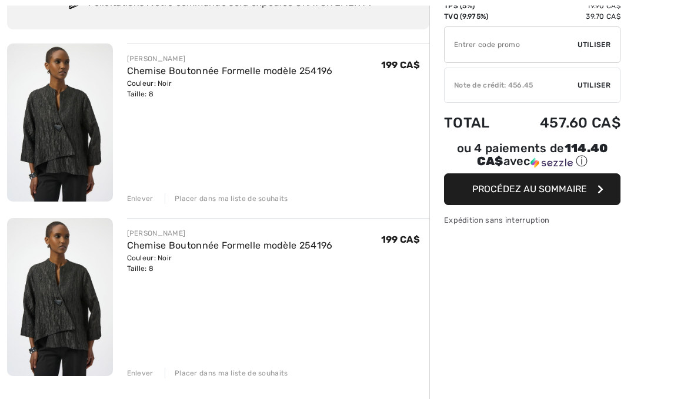 Image resolution: width=694 pixels, height=399 pixels. What do you see at coordinates (551, 163) in the screenshot?
I see `img: Sezzle` at bounding box center [551, 163].